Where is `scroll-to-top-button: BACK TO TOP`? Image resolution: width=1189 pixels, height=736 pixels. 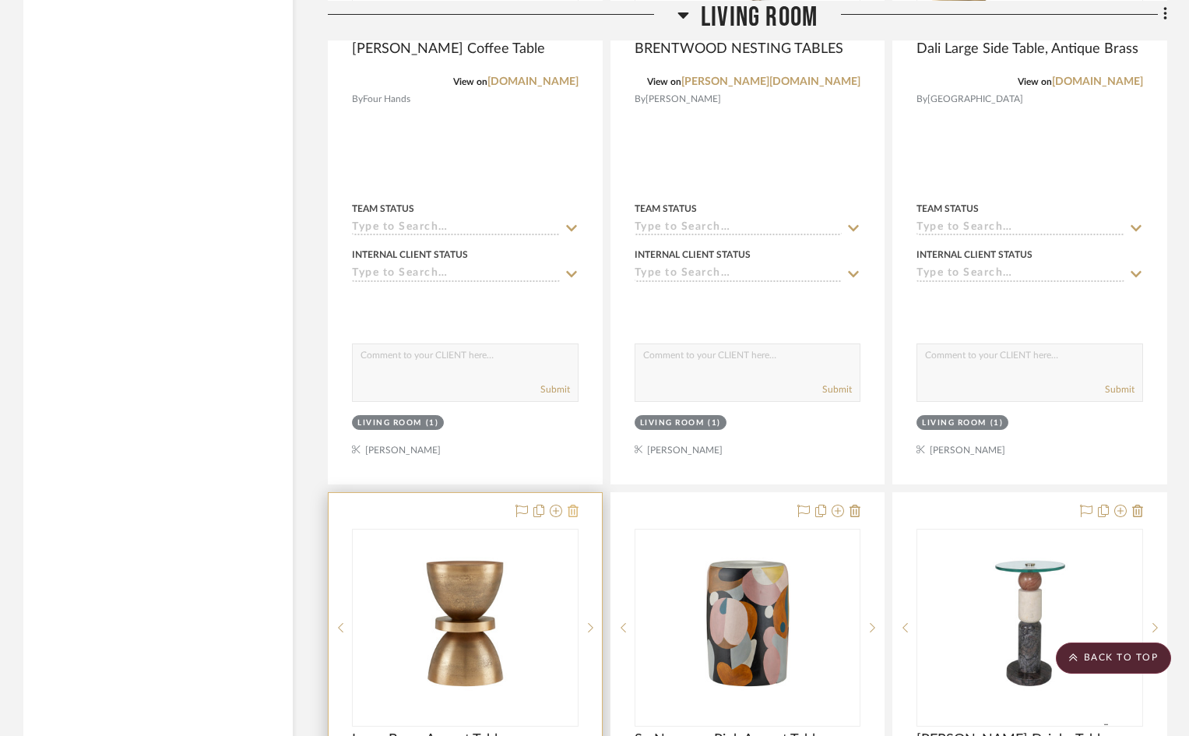
scroll-to-top-button: BACK TO TOP is located at coordinates (1114, 658).